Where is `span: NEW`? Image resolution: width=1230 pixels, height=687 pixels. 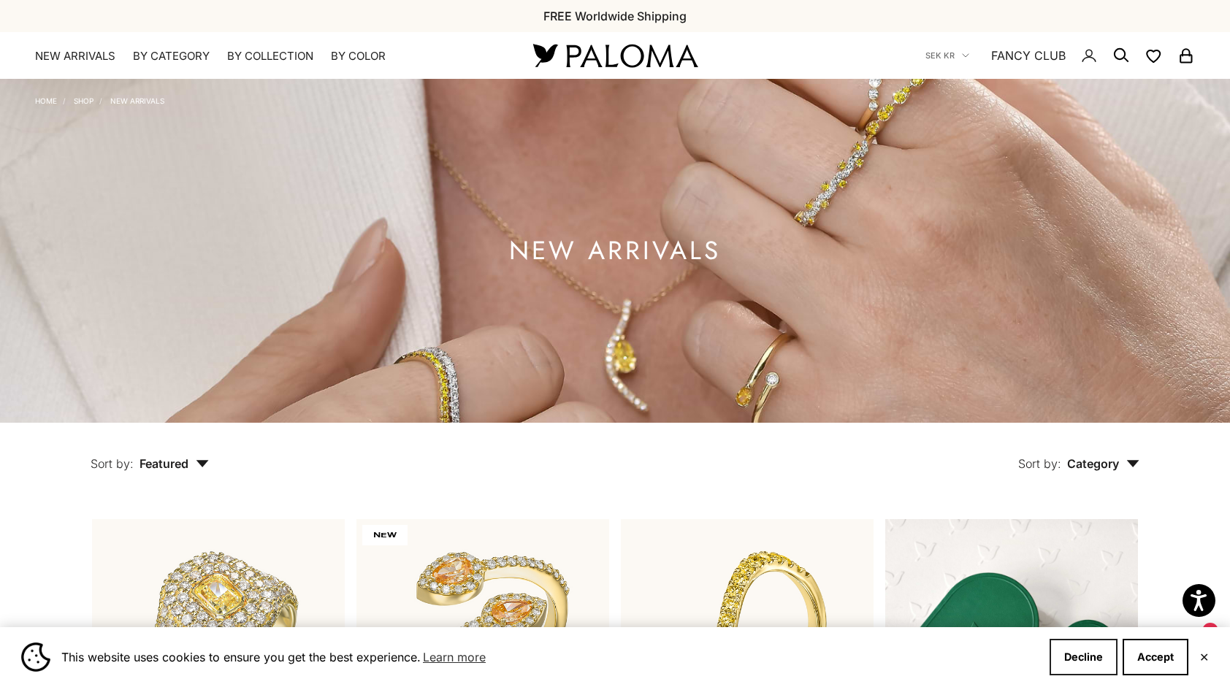
span: NEW is located at coordinates (385, 535).